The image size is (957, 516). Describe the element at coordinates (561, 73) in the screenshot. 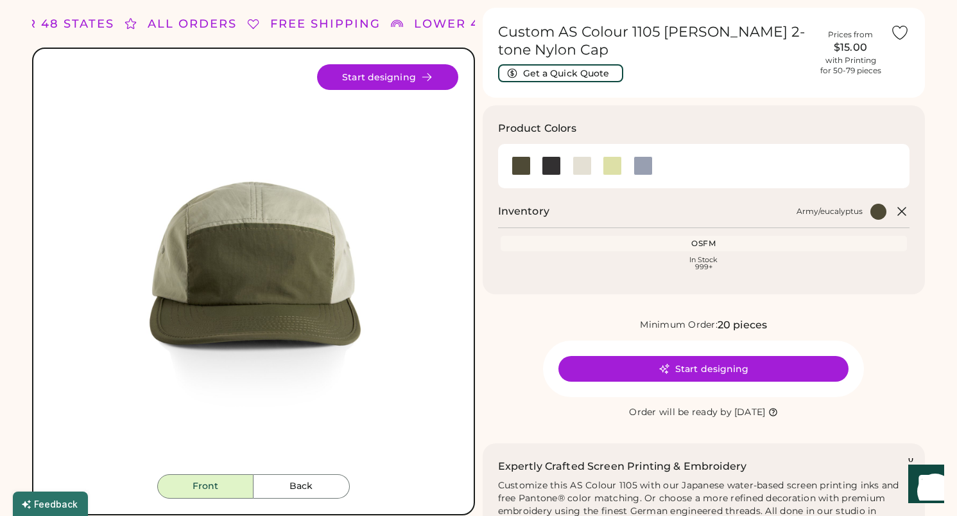

I see `button: Get a Quick Quote` at that location.